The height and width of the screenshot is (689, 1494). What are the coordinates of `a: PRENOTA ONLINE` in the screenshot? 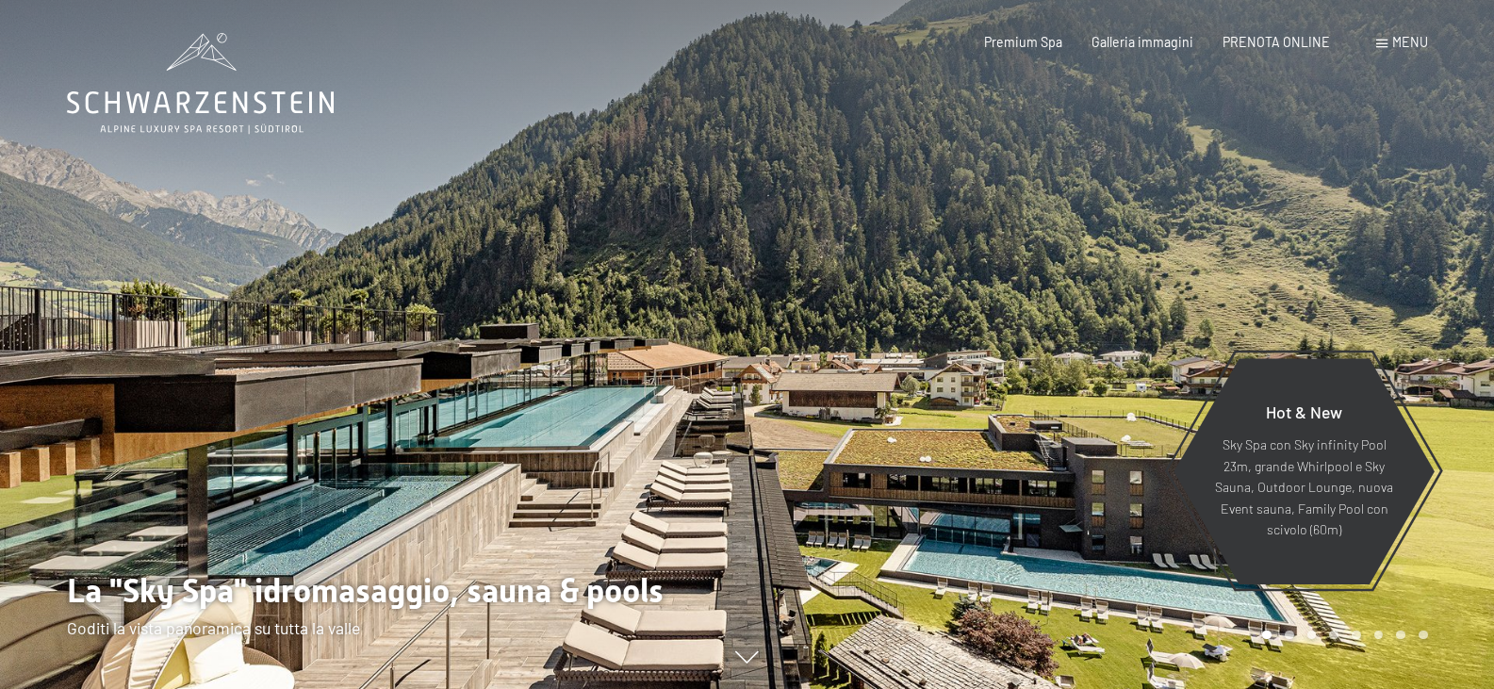 It's located at (1277, 41).